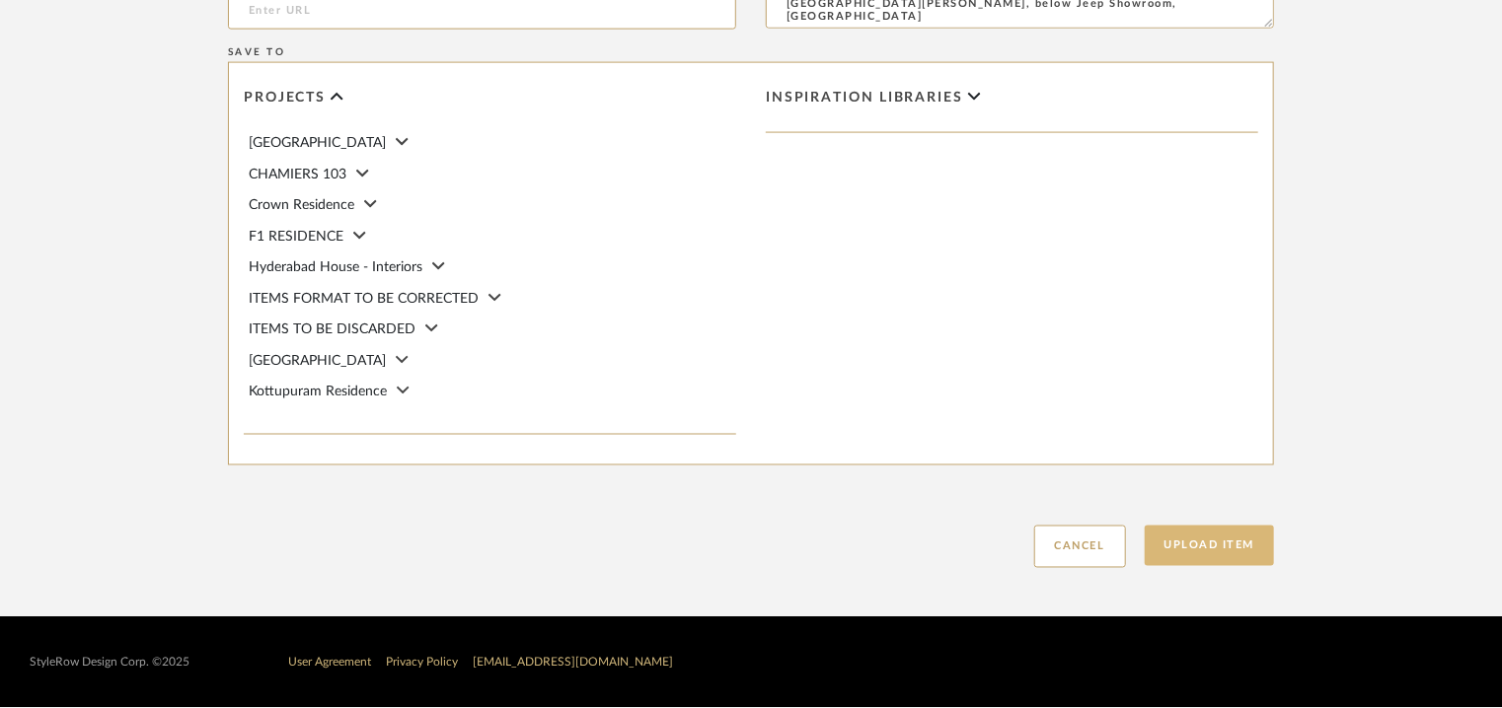  What do you see at coordinates (284, 98) in the screenshot?
I see `span: Projects` at bounding box center [284, 98].